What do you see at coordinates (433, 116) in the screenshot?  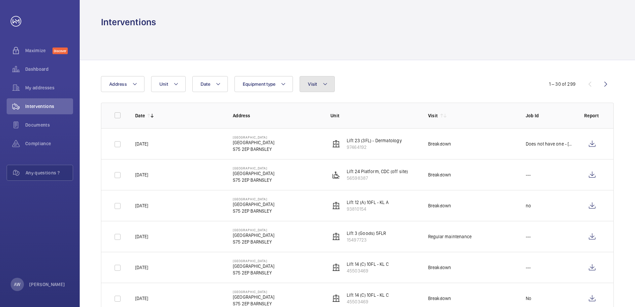 I see `p: Visit` at bounding box center [433, 116].